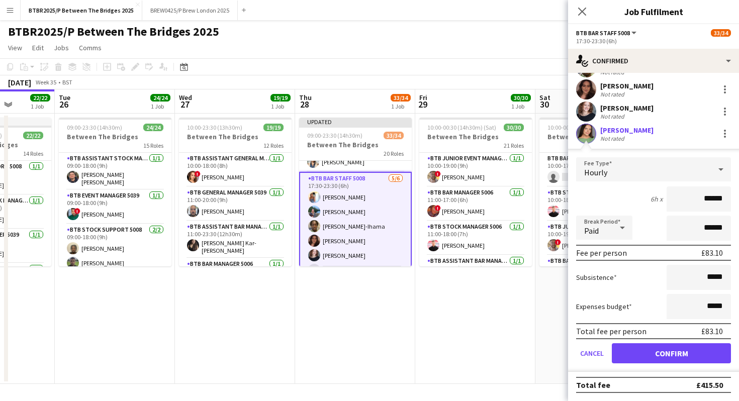  Describe the element at coordinates (235, 275) in the screenshot. I see `app-card-role: BTB Bar Manager 50061/1` at that location.